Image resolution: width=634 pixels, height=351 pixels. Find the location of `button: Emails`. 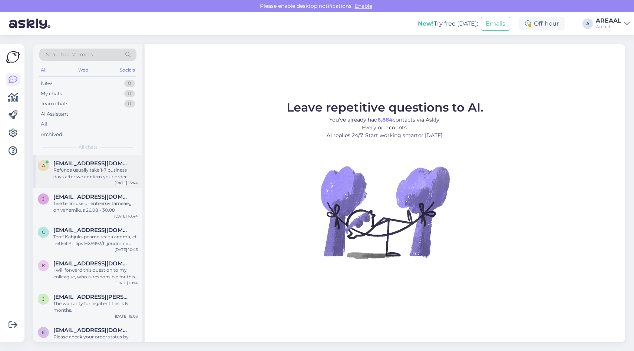

button: Emails is located at coordinates (496, 24).